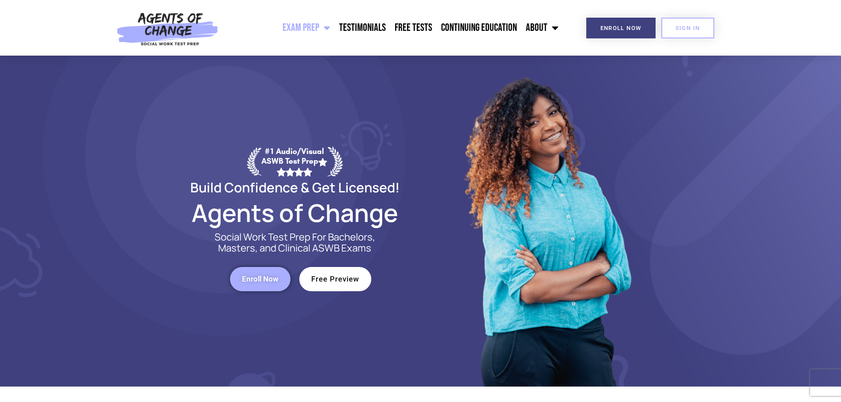 The width and height of the screenshot is (841, 402). I want to click on span: Free Preview, so click(335, 279).